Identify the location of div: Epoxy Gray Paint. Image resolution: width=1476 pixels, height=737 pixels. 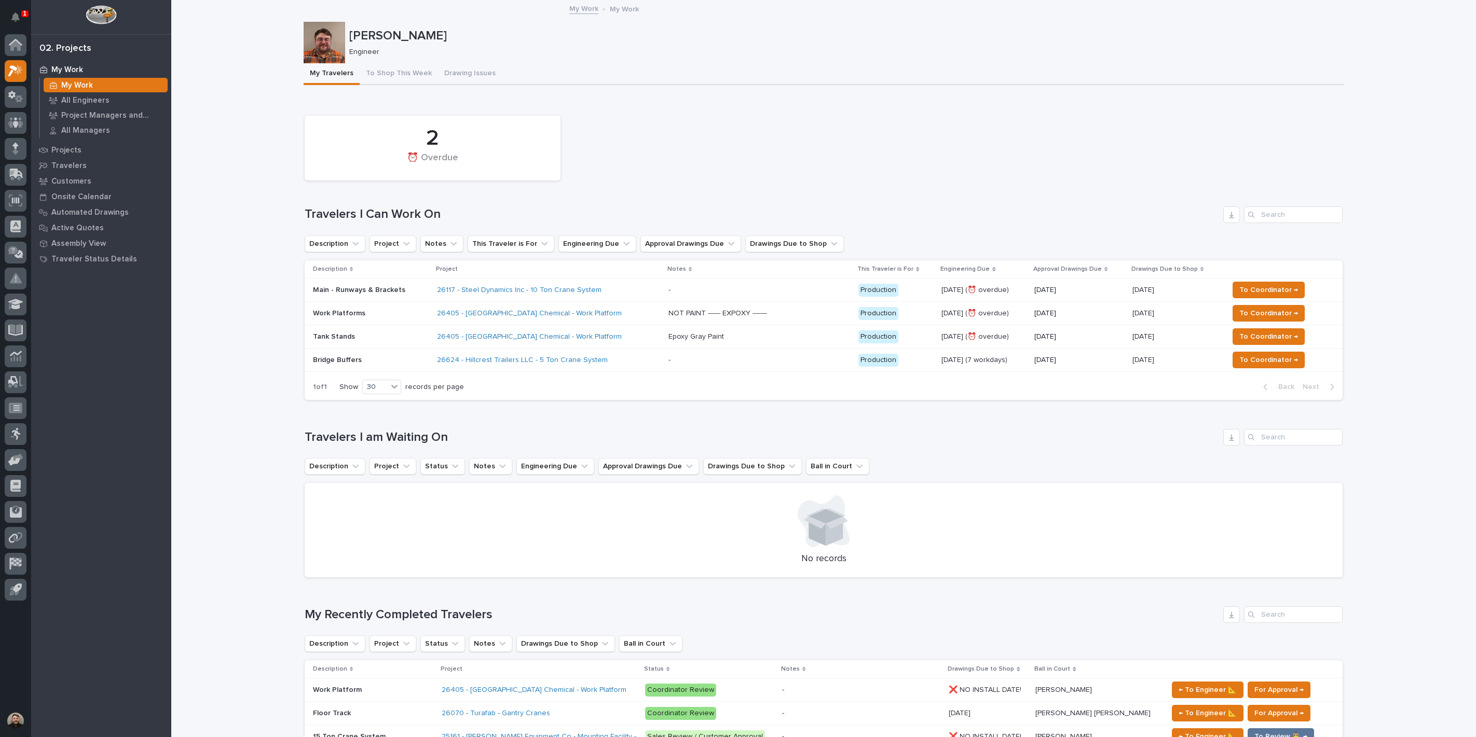
(696, 337).